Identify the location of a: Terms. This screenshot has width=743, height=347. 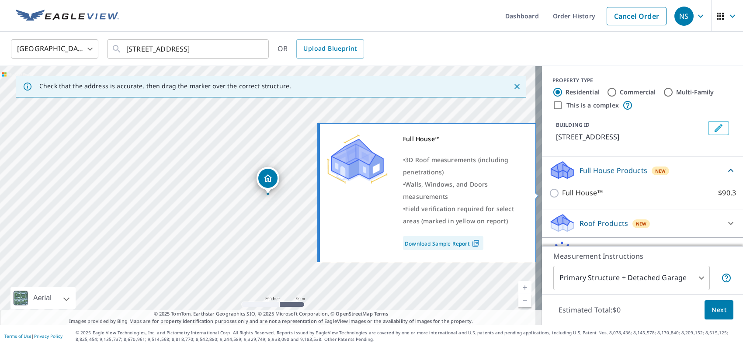
(381, 313).